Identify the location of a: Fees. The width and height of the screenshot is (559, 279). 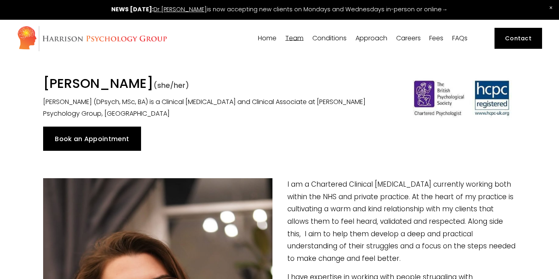
(436, 38).